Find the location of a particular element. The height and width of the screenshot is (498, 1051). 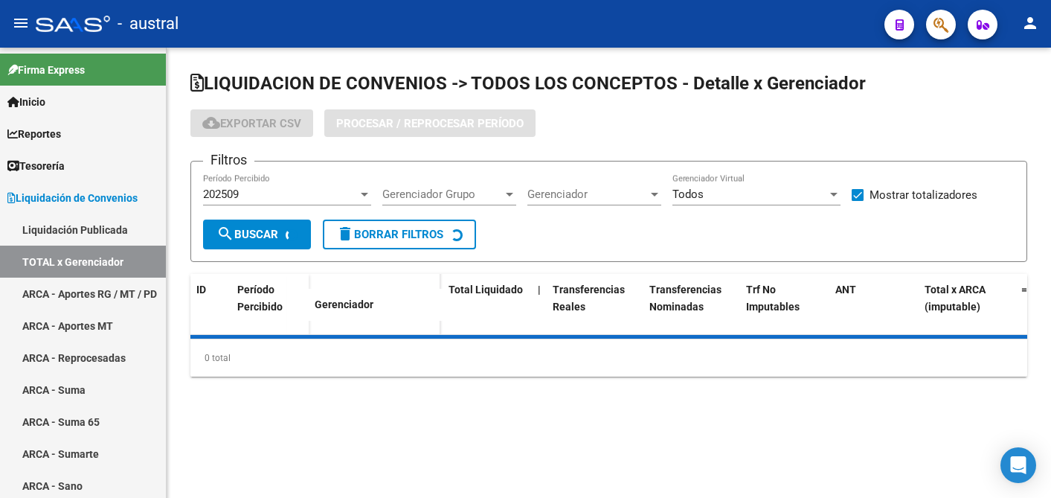

mat-icon: search is located at coordinates (225, 234).